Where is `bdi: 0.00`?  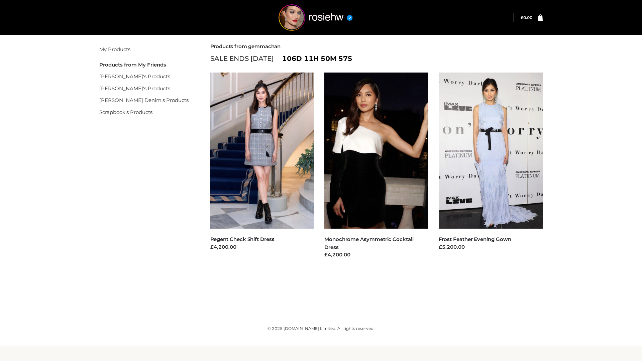 bdi: 0.00 is located at coordinates (526, 17).